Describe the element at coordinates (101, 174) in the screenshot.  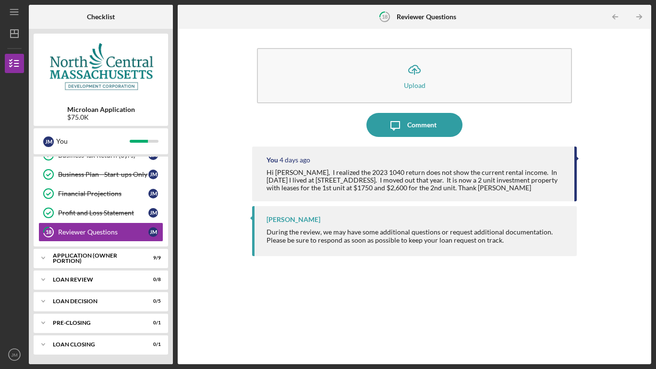
I see `a: Business Plan - Start-ups OnlyJM` at that location.